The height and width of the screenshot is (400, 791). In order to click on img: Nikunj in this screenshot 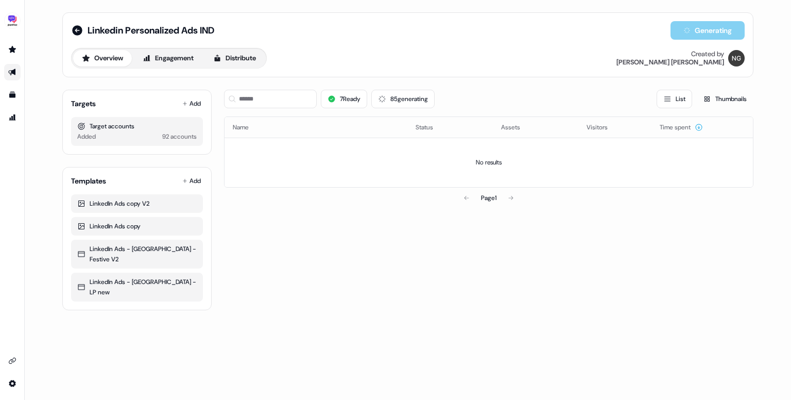, I will do `click(737, 58)`.